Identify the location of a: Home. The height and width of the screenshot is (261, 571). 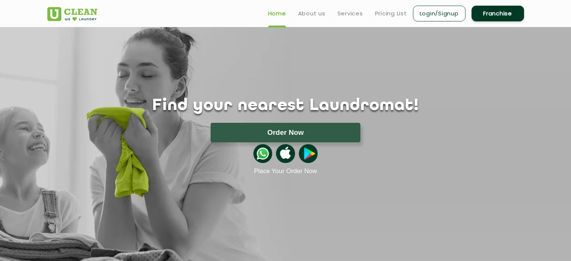
(277, 14).